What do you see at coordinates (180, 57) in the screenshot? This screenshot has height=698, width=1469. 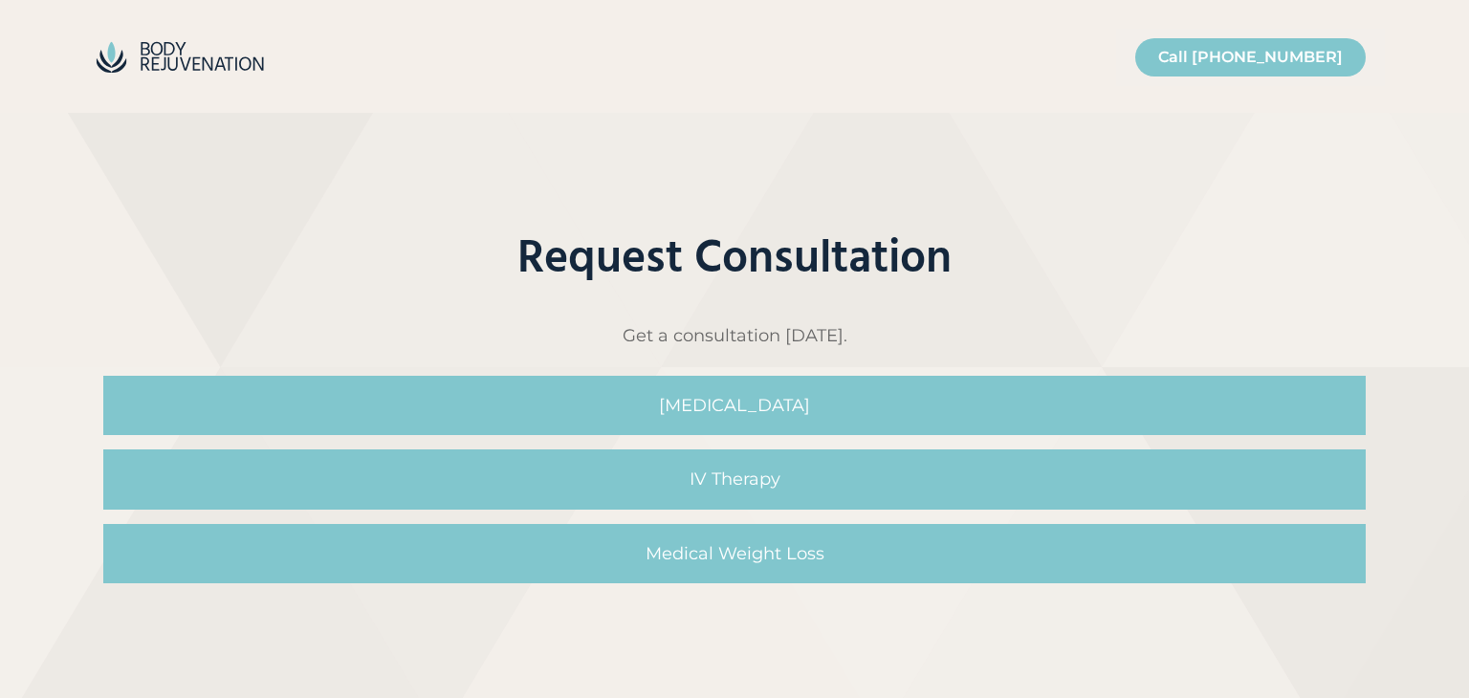 I see `img: BodyRejuvenation` at bounding box center [180, 57].